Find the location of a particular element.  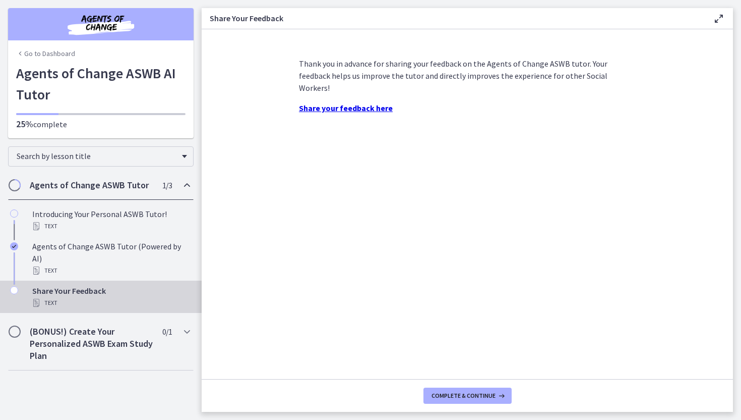

h2: Agents of Change ASWB Tutor is located at coordinates (91, 185).